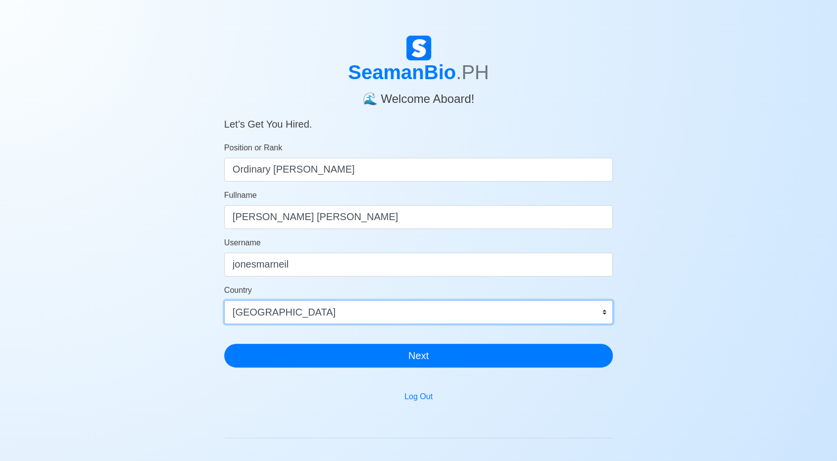 Image resolution: width=837 pixels, height=461 pixels. What do you see at coordinates (419, 265) in the screenshot?
I see `input: Ex. donaldcris` at bounding box center [419, 265].